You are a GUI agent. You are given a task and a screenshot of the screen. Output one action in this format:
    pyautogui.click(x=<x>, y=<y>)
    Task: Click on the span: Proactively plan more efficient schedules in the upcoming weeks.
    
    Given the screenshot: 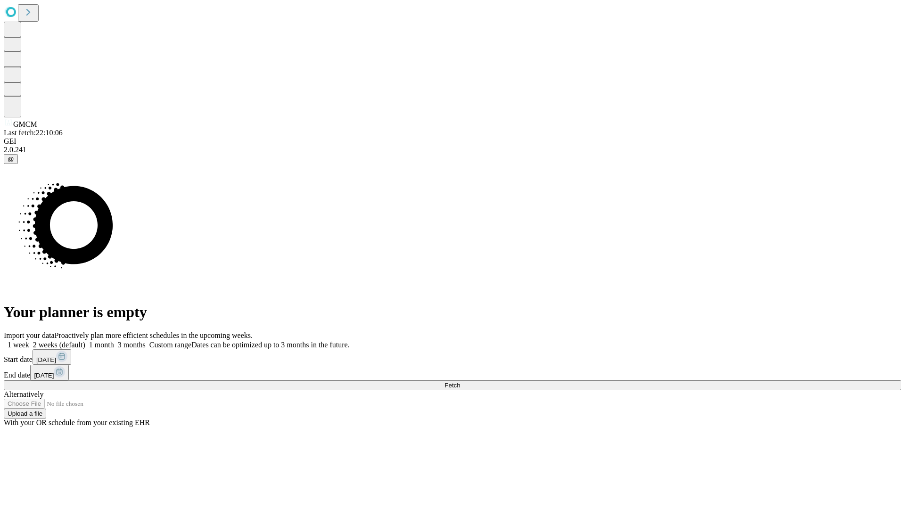 What is the action you would take?
    pyautogui.click(x=154, y=335)
    